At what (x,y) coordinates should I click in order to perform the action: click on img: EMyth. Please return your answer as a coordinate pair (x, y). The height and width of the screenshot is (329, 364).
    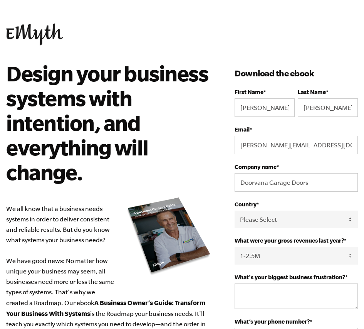
    Looking at the image, I should click on (35, 34).